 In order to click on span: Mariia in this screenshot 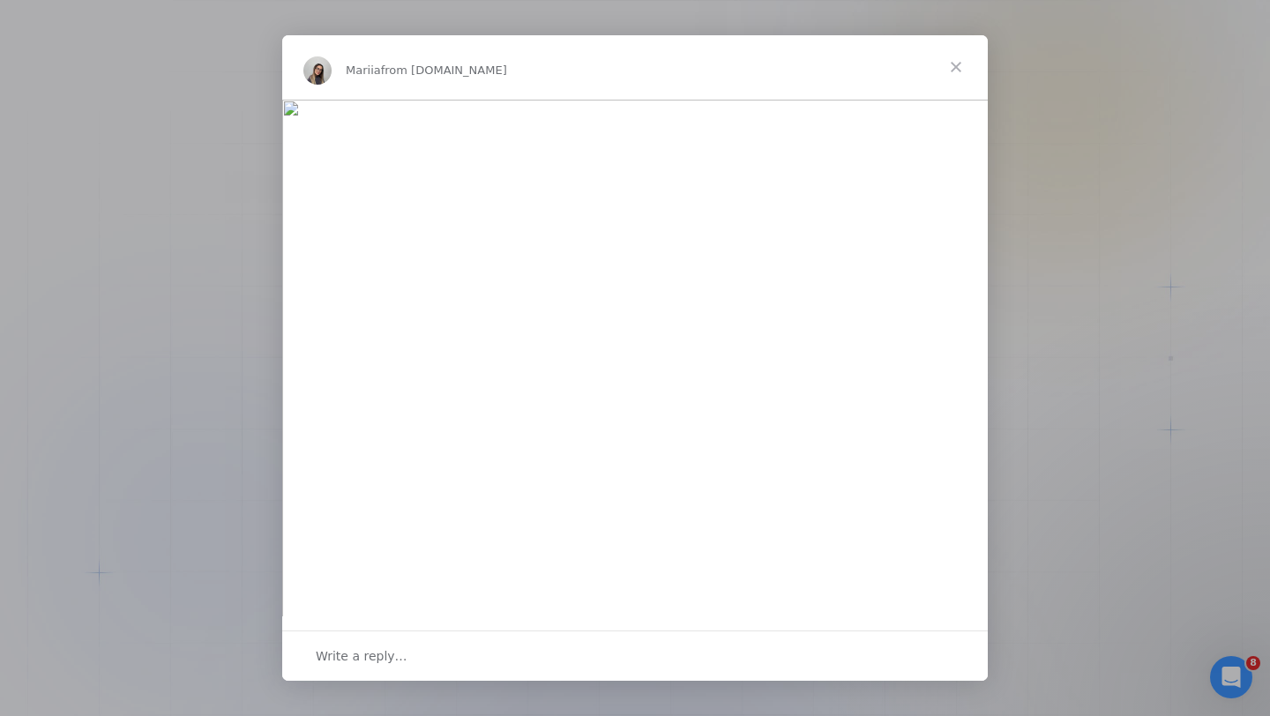, I will do `click(363, 70)`.